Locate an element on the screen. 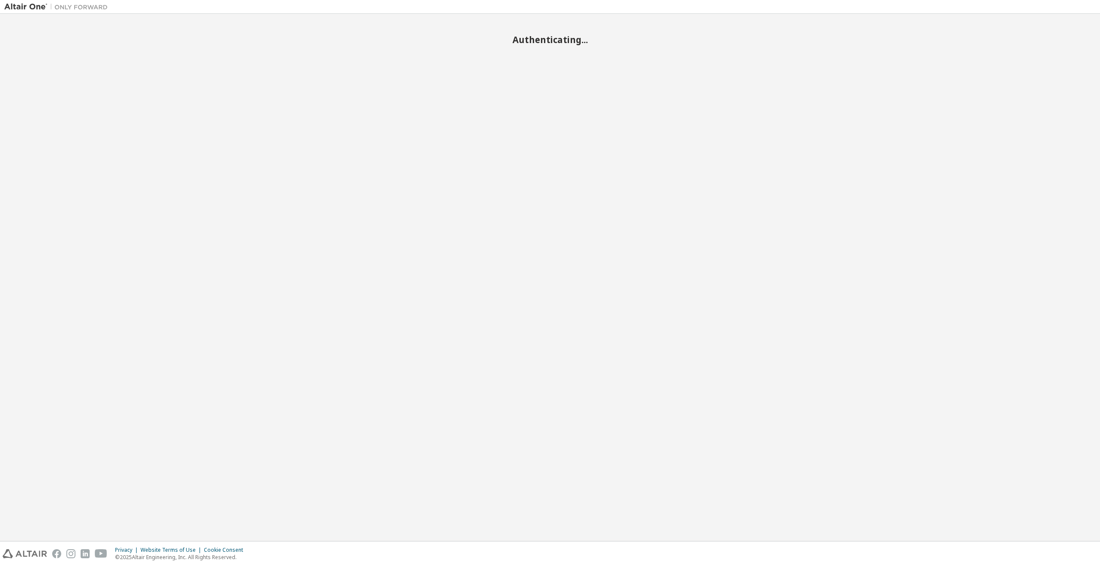  h2: Authenticating... is located at coordinates (550, 40).